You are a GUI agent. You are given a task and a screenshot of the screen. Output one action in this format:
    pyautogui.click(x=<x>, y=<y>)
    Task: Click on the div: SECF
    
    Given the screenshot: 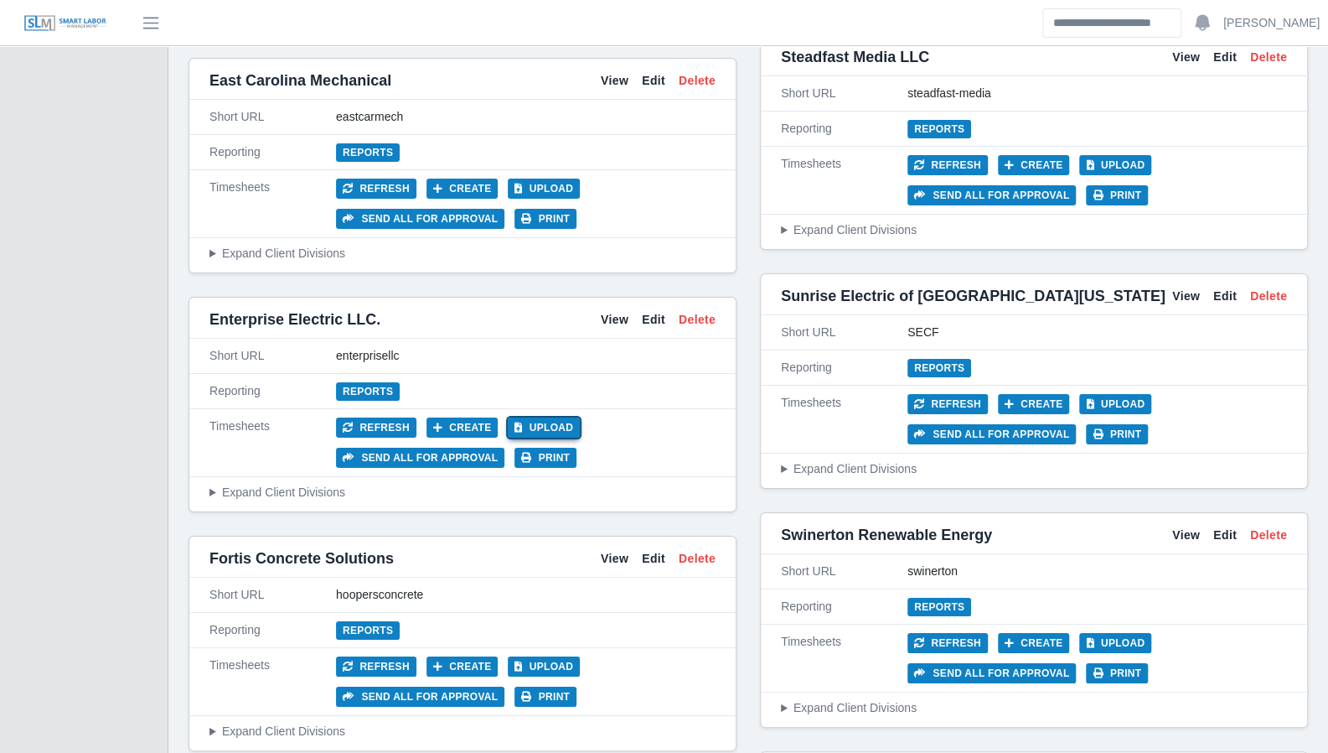 What is the action you would take?
    pyautogui.click(x=1097, y=332)
    